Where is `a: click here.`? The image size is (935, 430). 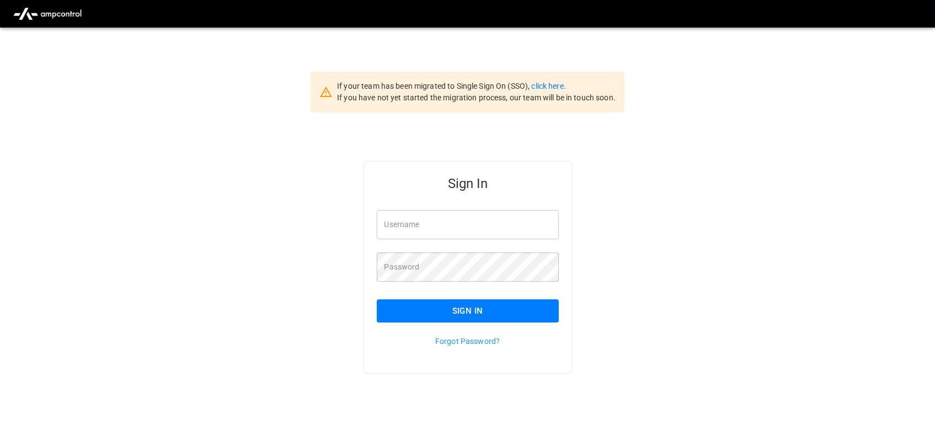 a: click here. is located at coordinates (548, 86).